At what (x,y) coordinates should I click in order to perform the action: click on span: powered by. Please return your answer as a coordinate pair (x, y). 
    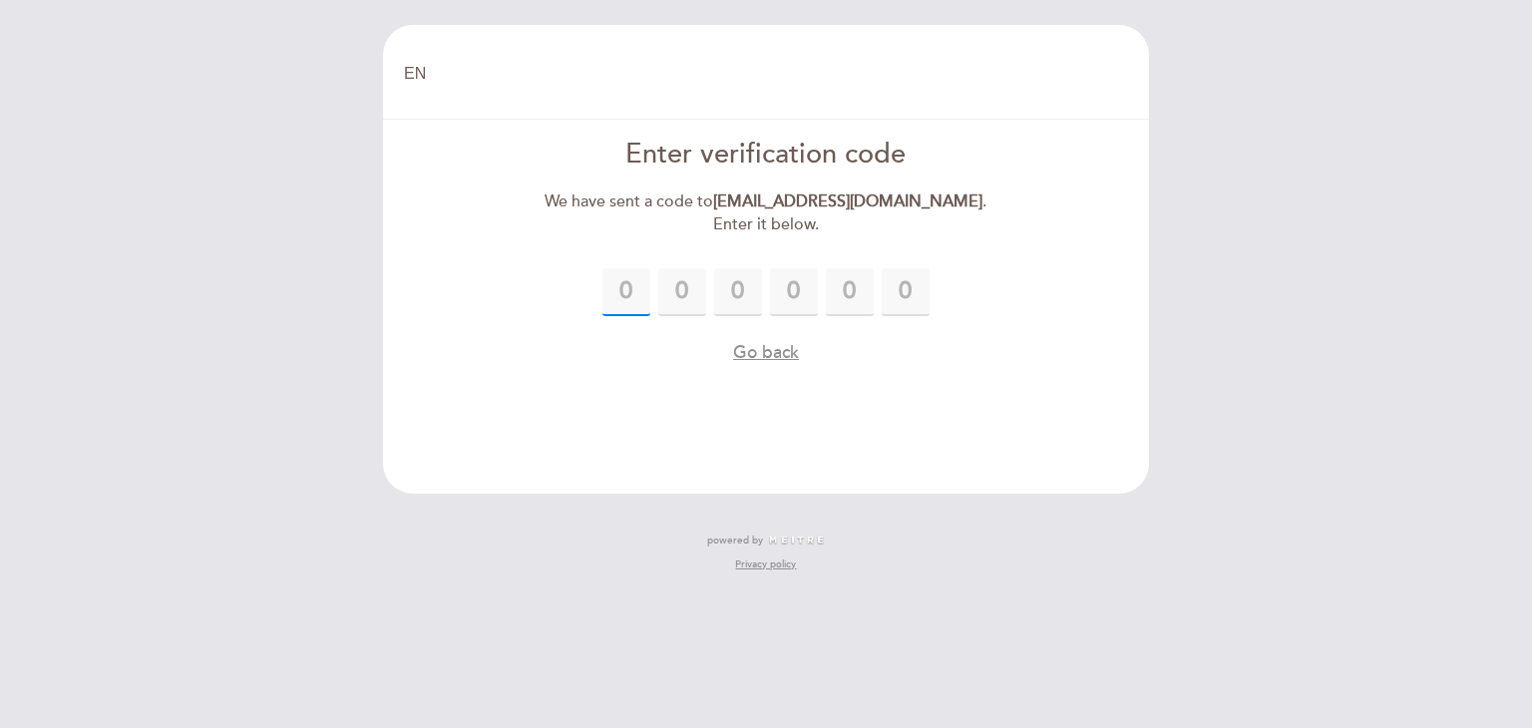
    Looking at the image, I should click on (735, 540).